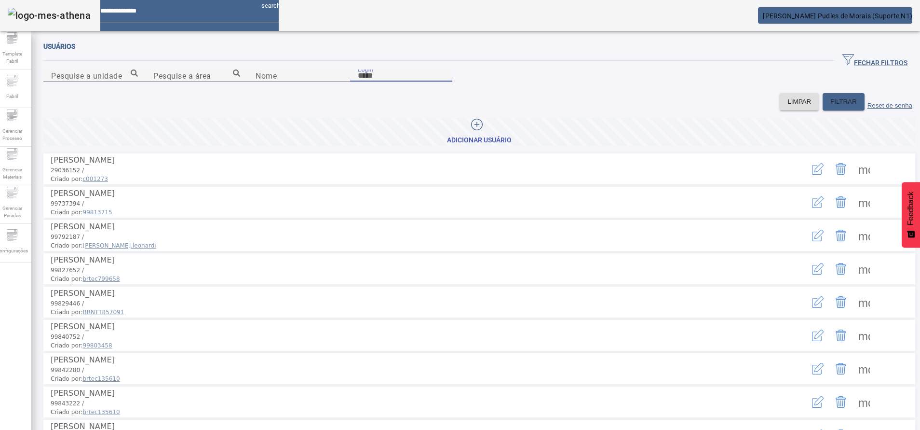 The height and width of the screenshot is (430, 920). Describe the element at coordinates (97, 212) in the screenshot. I see `span: 99813715` at that location.